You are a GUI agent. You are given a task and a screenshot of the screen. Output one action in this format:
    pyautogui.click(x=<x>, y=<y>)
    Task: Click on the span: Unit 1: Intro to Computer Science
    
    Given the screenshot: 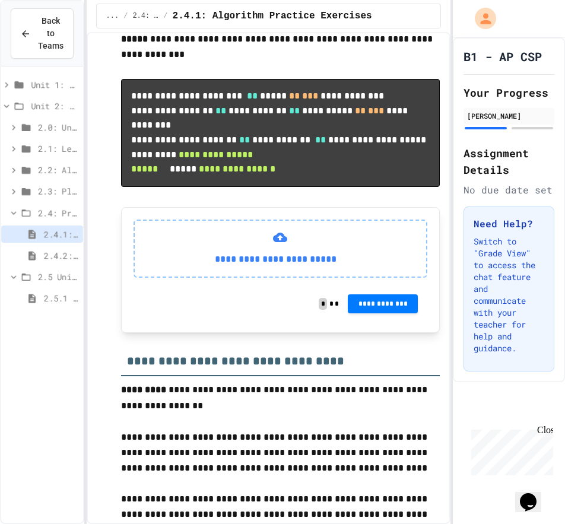 What is the action you would take?
    pyautogui.click(x=55, y=84)
    